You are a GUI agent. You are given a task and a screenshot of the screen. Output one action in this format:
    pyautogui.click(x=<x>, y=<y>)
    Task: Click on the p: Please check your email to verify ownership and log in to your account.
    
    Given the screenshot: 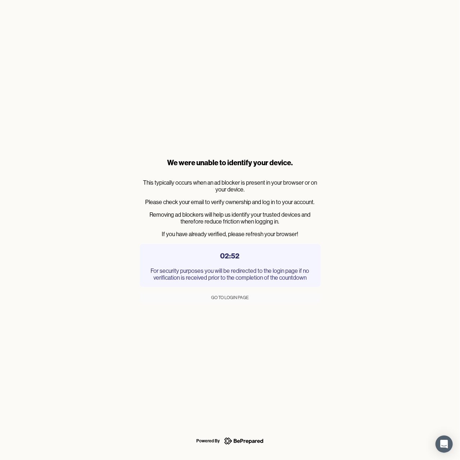 What is the action you would take?
    pyautogui.click(x=230, y=202)
    